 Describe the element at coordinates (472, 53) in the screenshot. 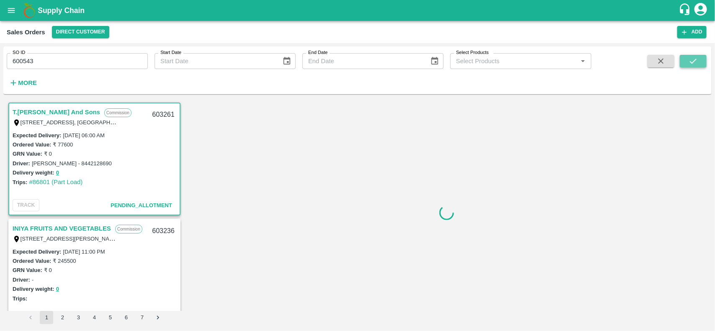

I see `label: Select Products` at that location.